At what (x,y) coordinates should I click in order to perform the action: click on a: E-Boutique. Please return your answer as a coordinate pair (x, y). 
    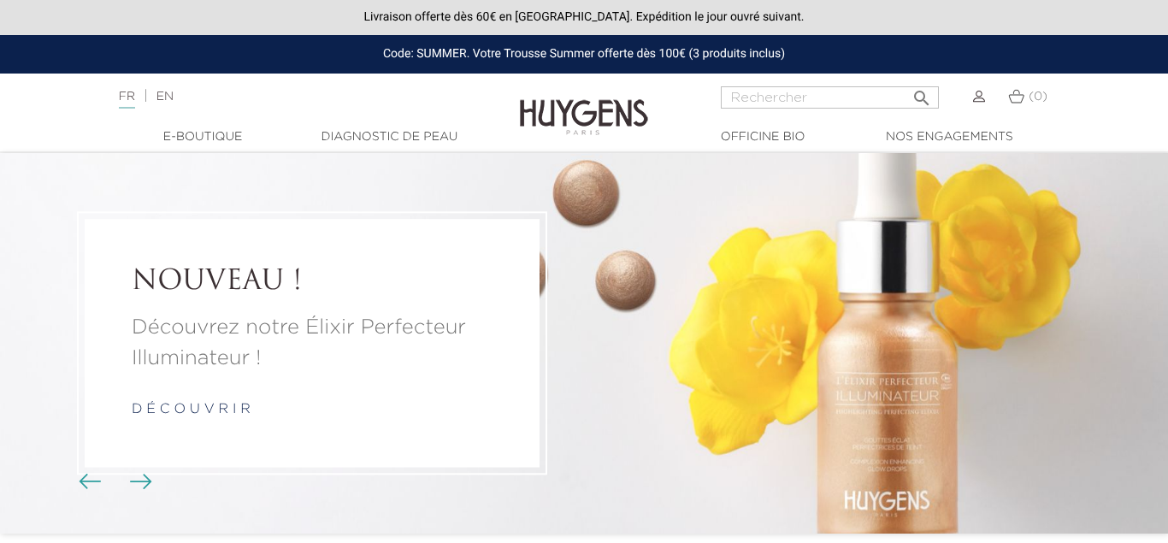
    Looking at the image, I should click on (203, 137).